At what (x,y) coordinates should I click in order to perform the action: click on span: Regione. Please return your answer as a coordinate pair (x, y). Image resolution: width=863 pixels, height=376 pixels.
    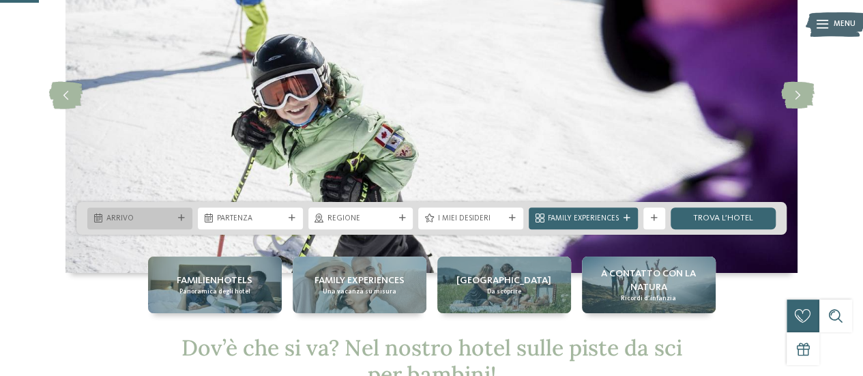
    Looking at the image, I should click on (361, 219).